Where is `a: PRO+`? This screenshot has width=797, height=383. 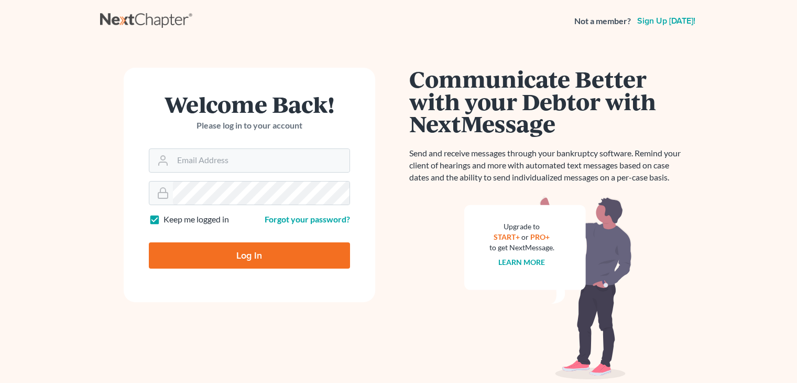 a: PRO+ is located at coordinates (540, 236).